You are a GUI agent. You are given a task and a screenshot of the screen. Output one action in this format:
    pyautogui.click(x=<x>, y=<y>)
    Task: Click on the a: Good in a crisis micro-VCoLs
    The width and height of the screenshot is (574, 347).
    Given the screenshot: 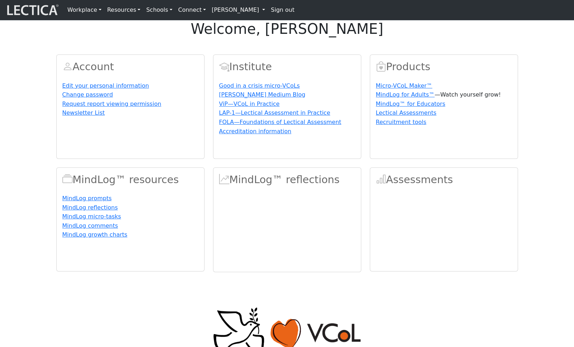 What is the action you would take?
    pyautogui.click(x=260, y=86)
    